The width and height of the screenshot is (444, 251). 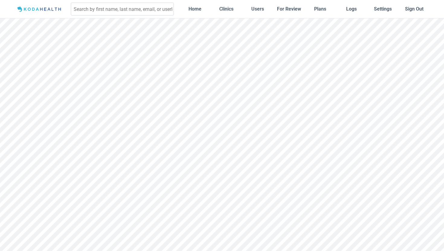 I want to click on a: Home, so click(x=195, y=9).